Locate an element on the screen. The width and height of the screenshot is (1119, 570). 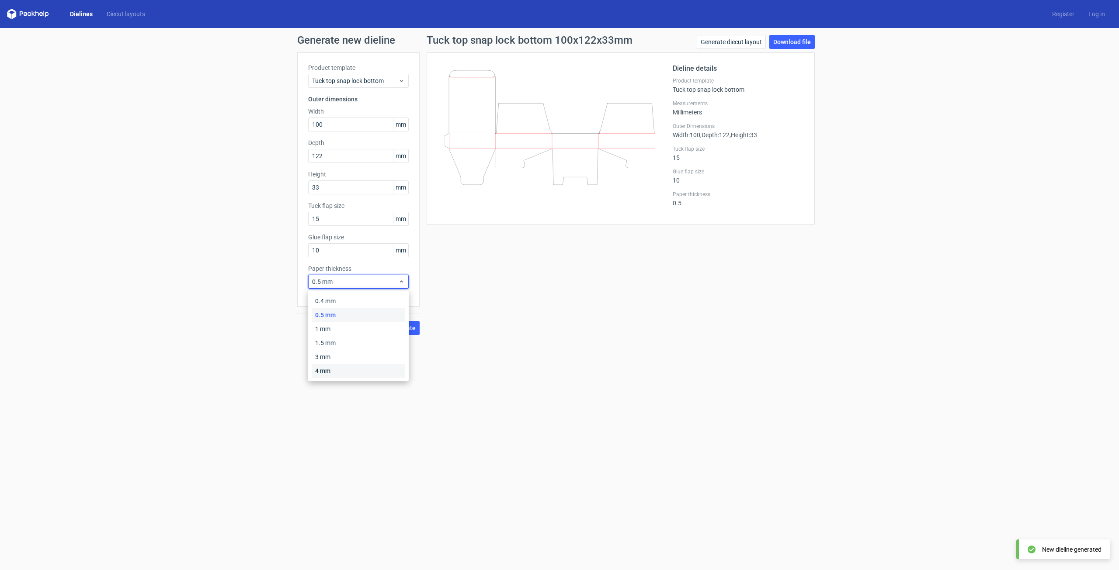
span: Width : 100 is located at coordinates (686, 135).